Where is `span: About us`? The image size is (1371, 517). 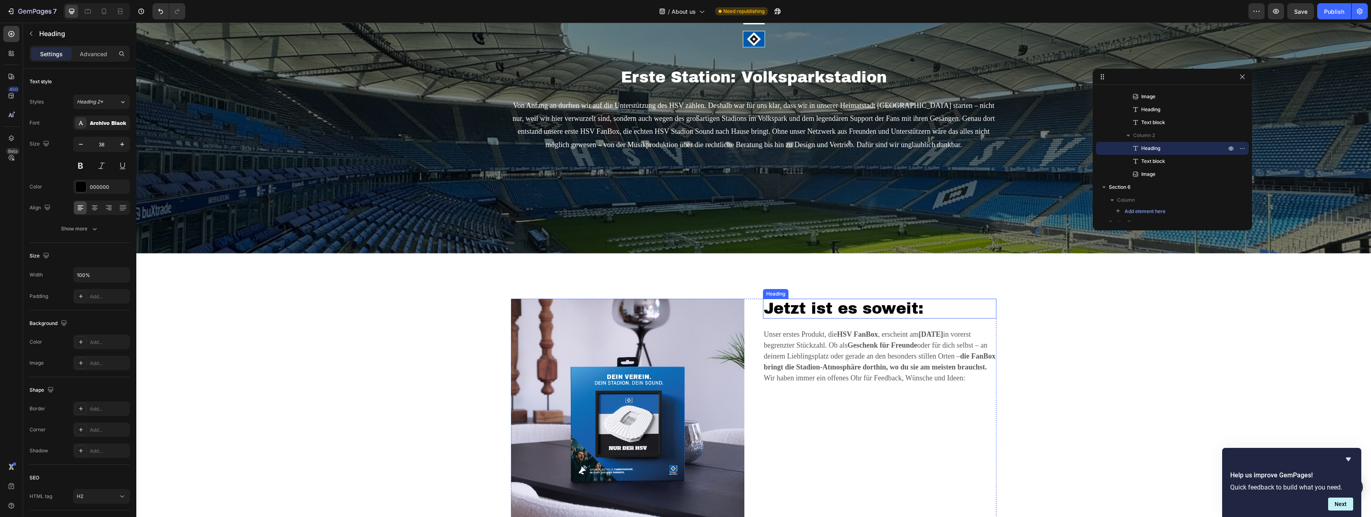 span: About us is located at coordinates (683, 11).